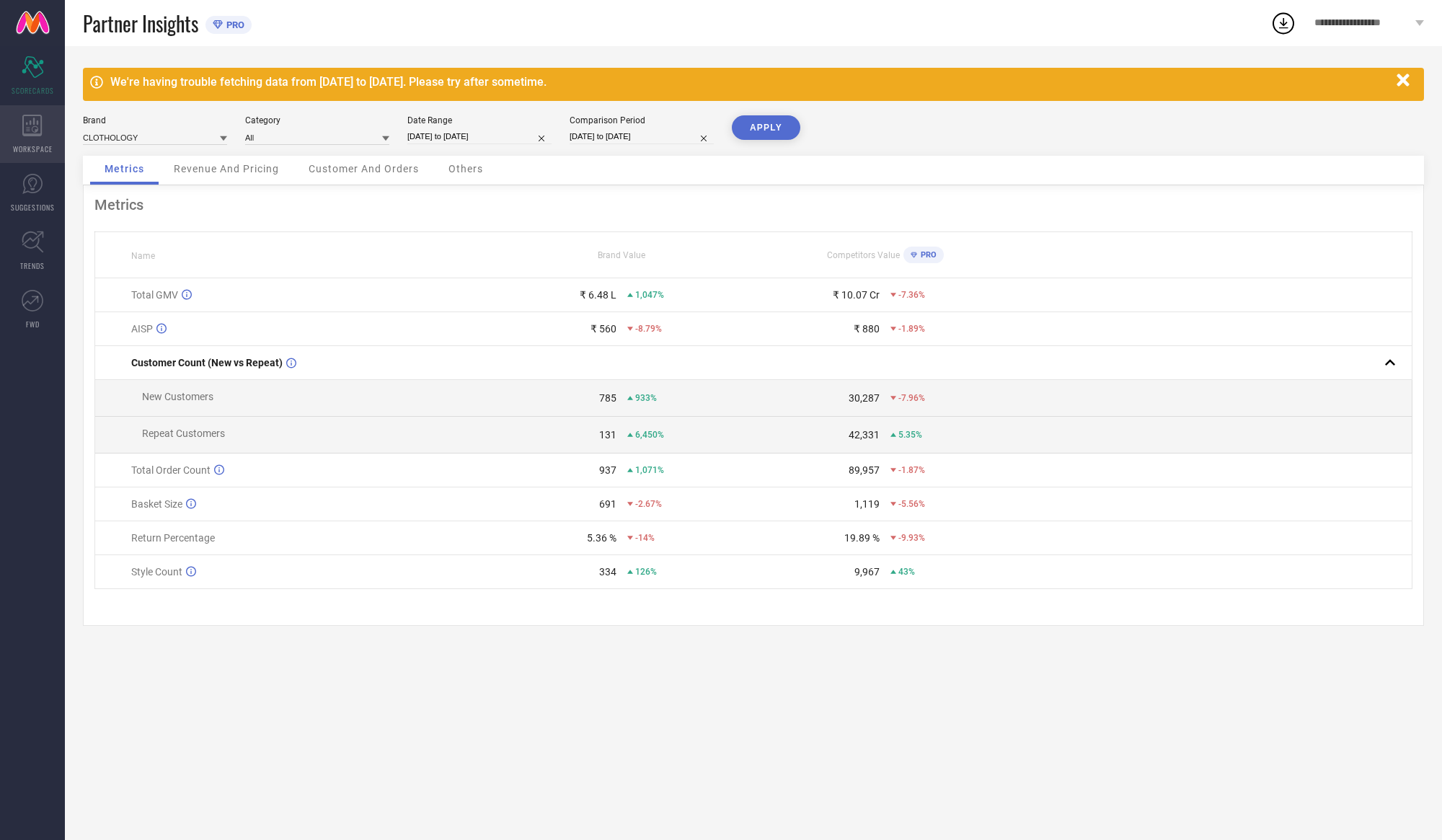 Image resolution: width=1442 pixels, height=840 pixels. I want to click on span: -9.93%, so click(911, 538).